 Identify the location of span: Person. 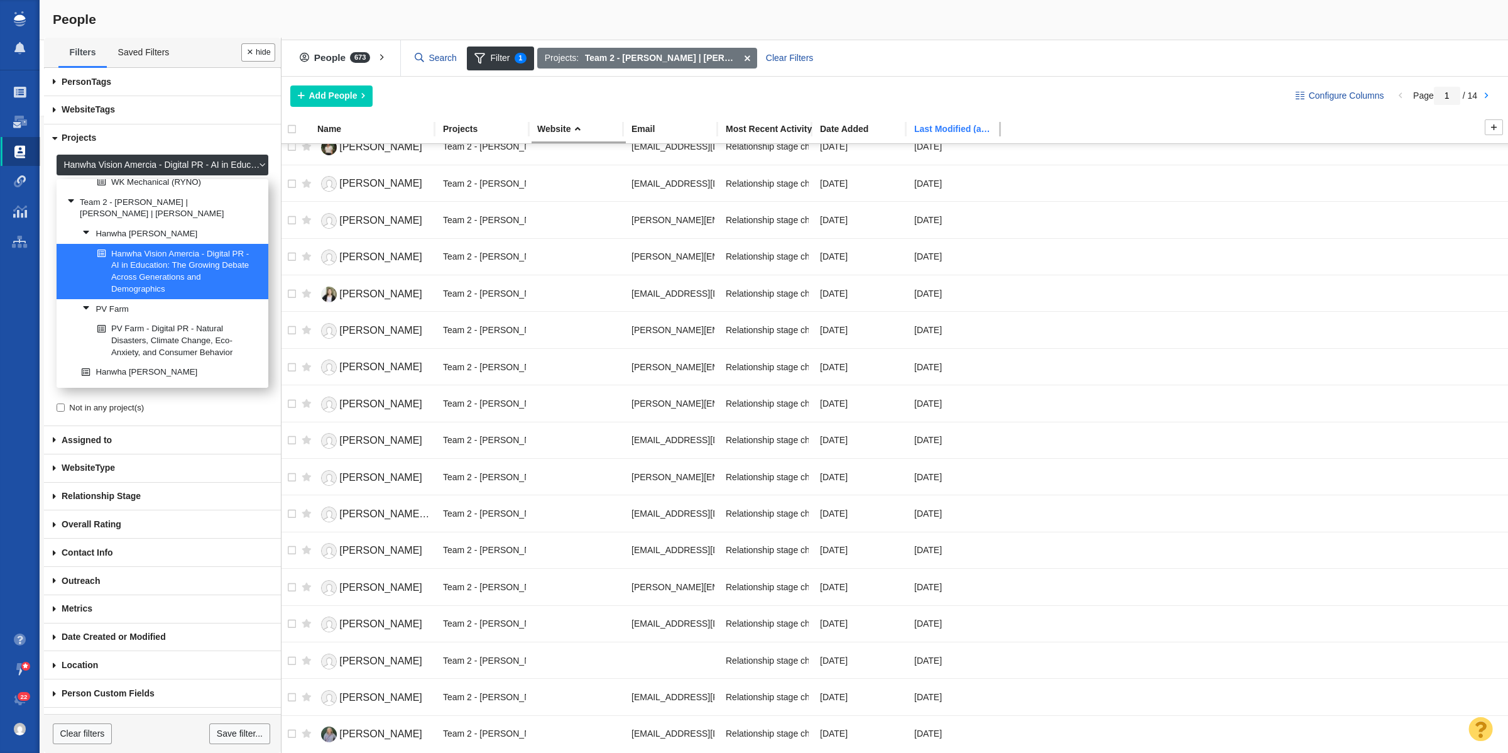
(76, 82).